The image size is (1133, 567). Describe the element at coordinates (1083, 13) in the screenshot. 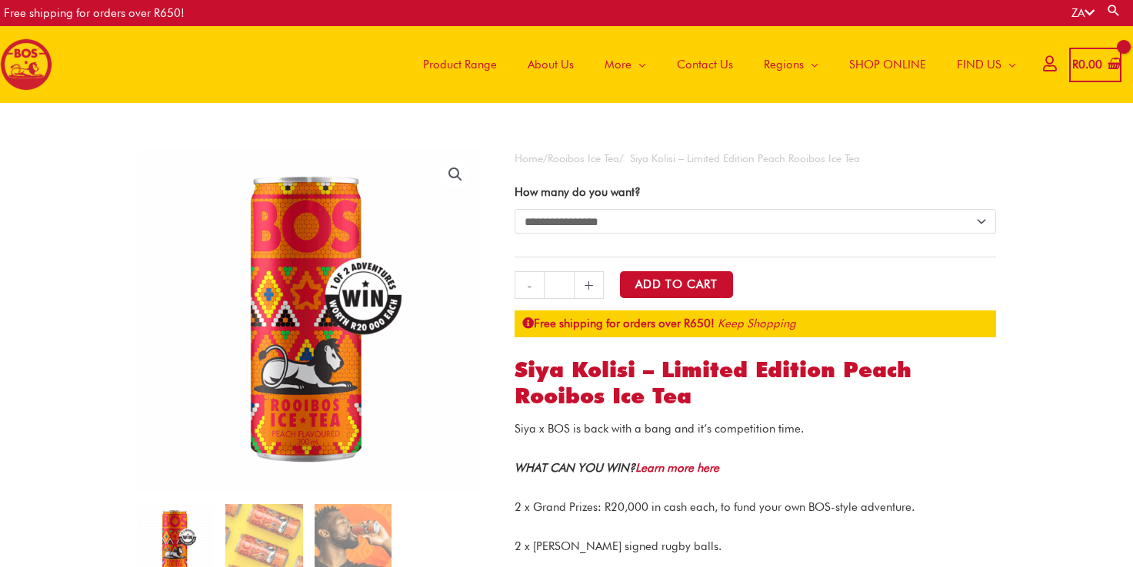

I see `a: ZA` at that location.